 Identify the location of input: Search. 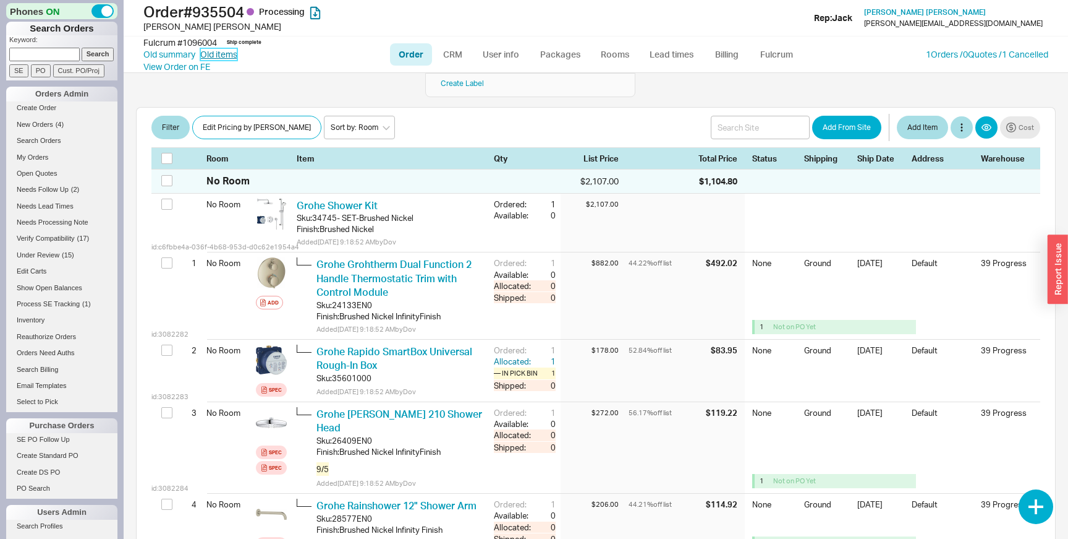
(98, 54).